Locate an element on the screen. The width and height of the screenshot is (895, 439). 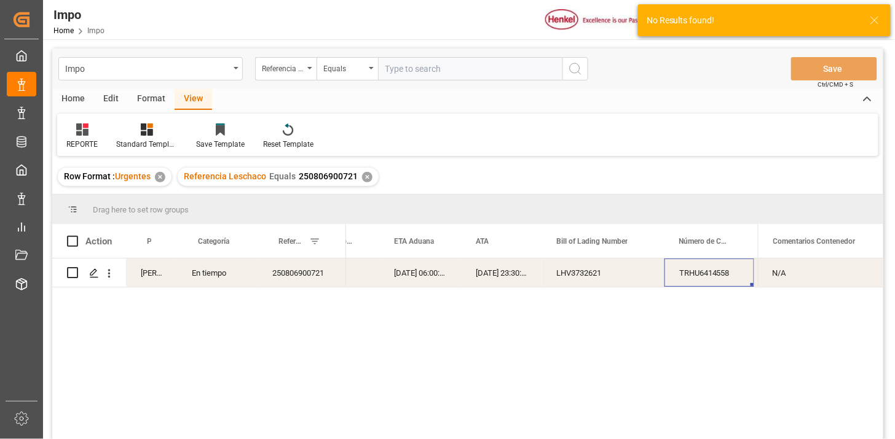
div: Format is located at coordinates (151, 100).